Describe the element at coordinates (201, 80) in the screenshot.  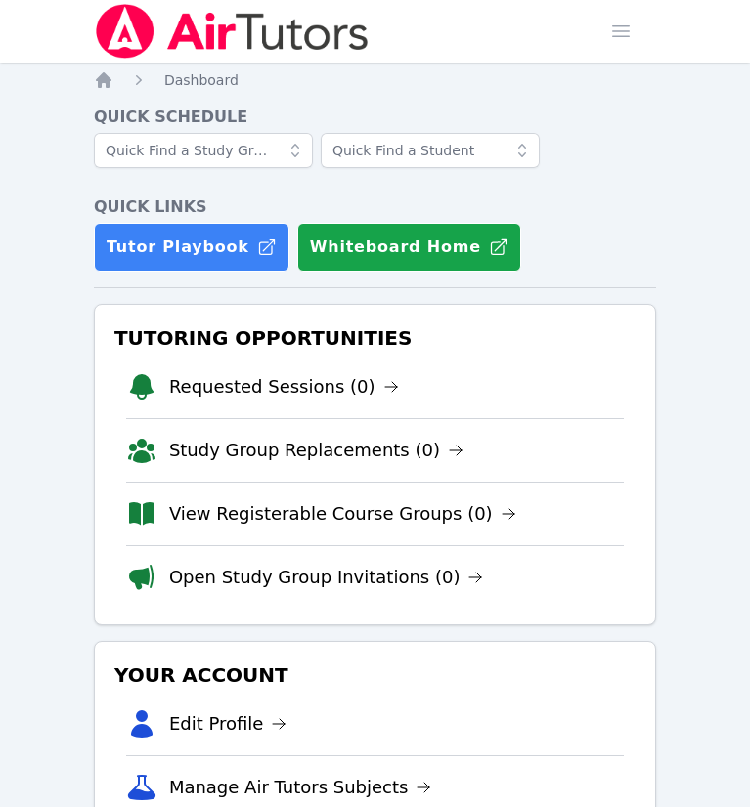
I see `a: Dashboard` at that location.